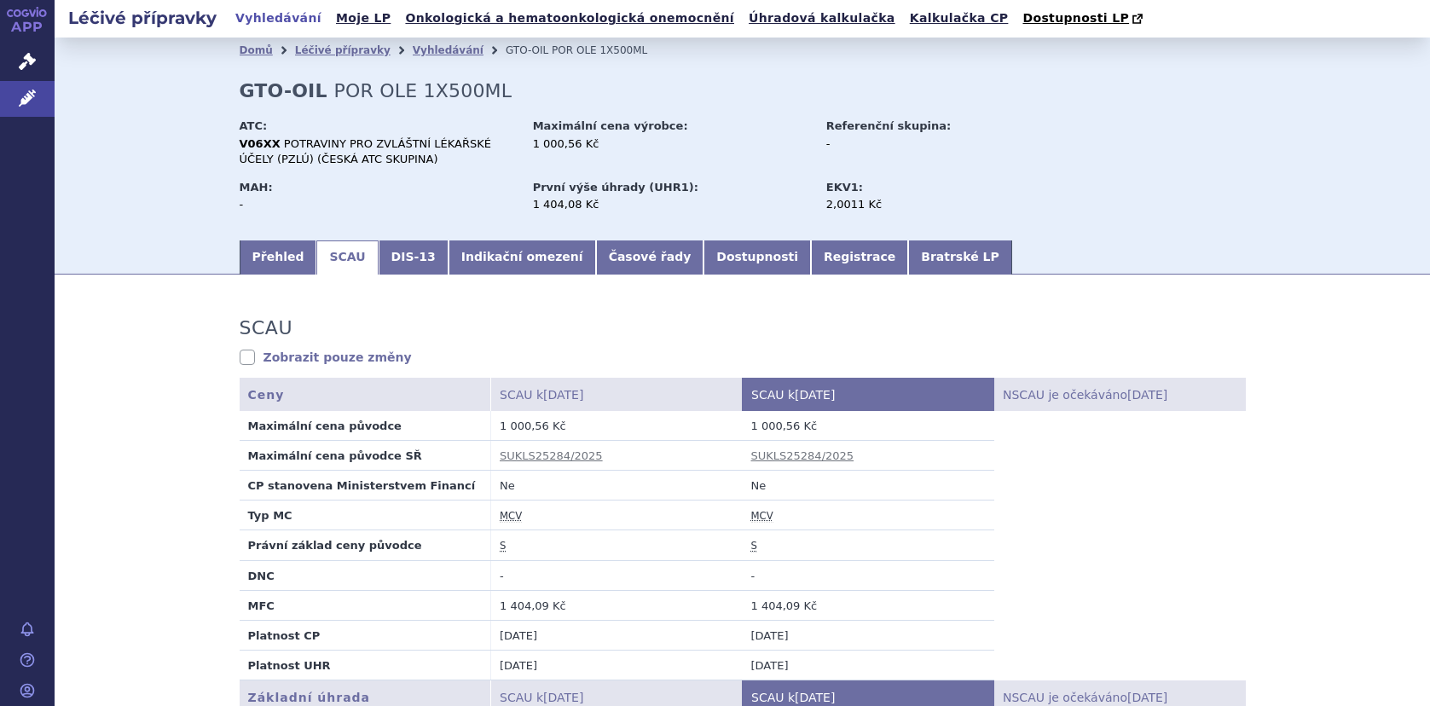  Describe the element at coordinates (266, 328) in the screenshot. I see `h3: SCAU` at that location.